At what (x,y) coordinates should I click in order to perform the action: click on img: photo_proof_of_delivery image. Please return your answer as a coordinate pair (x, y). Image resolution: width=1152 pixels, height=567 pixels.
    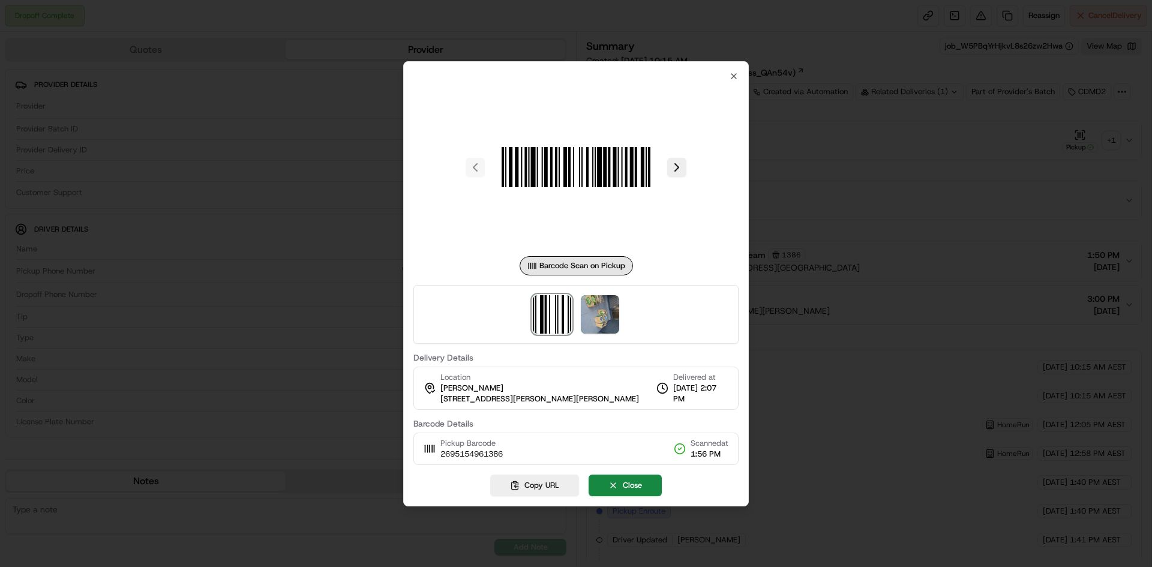
    Looking at the image, I should click on (600, 314).